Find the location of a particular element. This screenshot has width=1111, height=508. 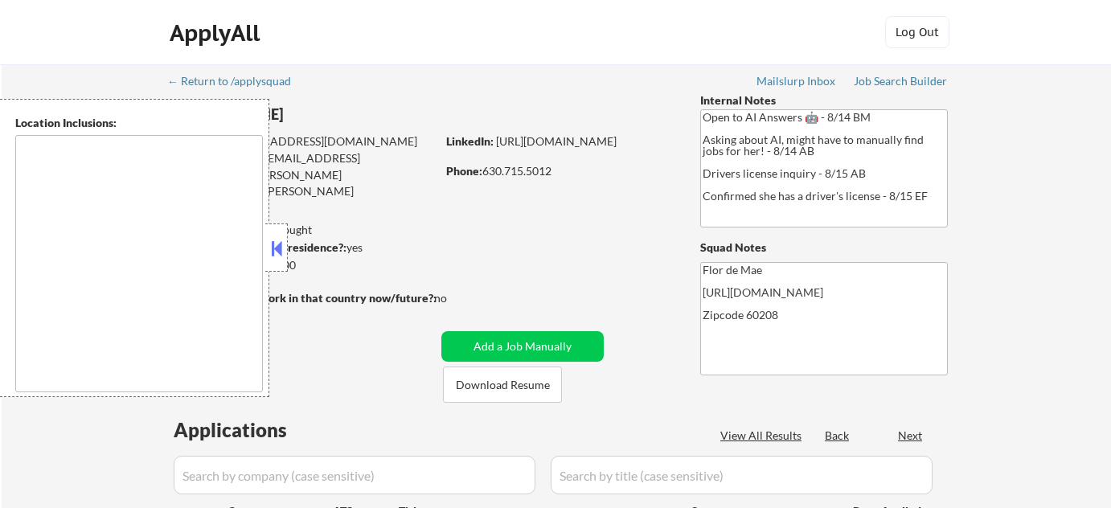

a: ← Return to /applysquad is located at coordinates (236, 83).